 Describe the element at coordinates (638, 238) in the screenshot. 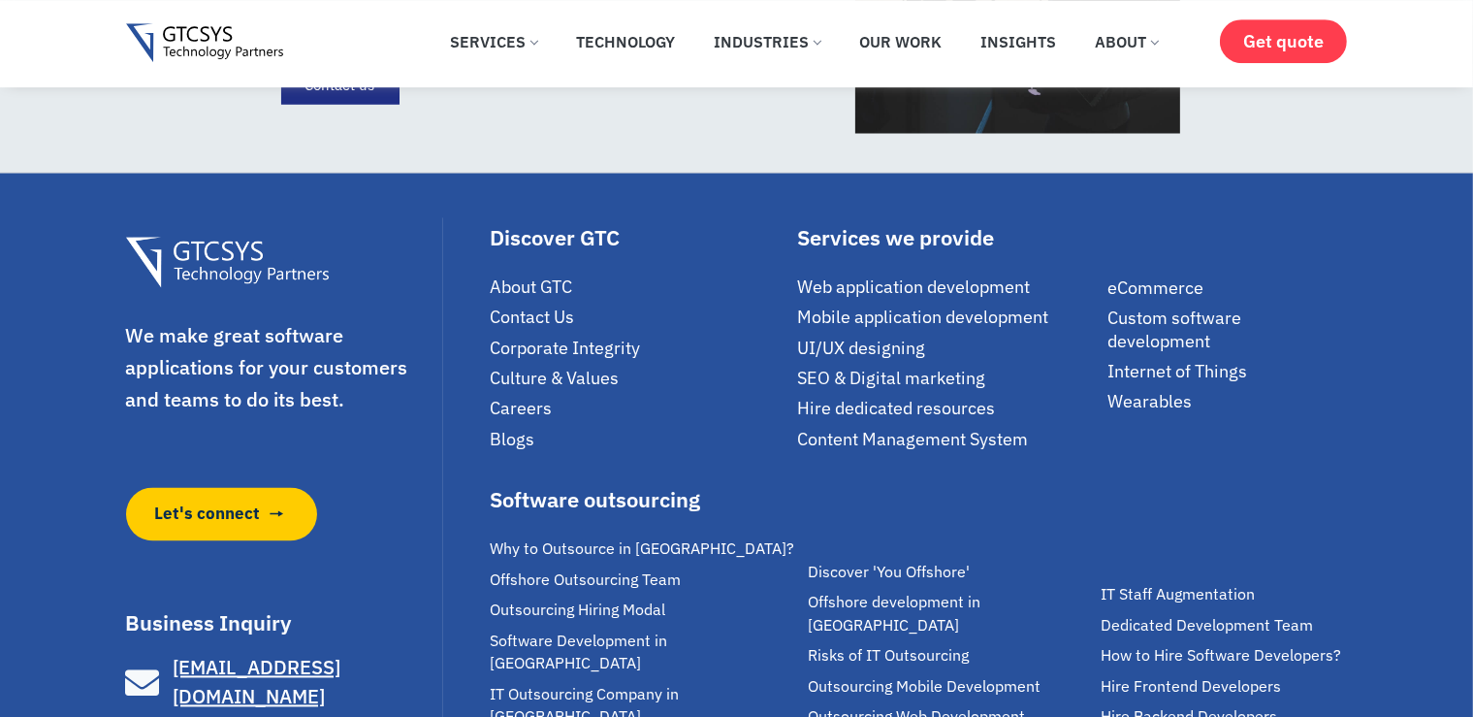

I see `div: Discover GTC` at that location.